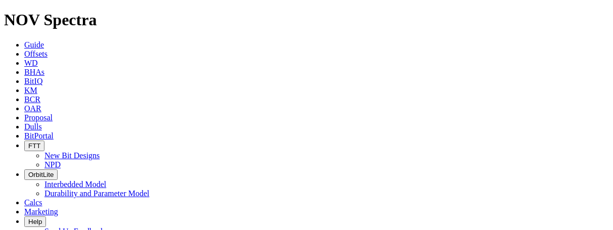 Image resolution: width=613 pixels, height=230 pixels. I want to click on a: Offsets, so click(36, 54).